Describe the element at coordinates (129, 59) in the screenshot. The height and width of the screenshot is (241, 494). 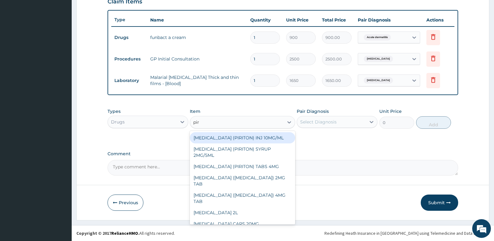
I see `td: Procedures` at that location.